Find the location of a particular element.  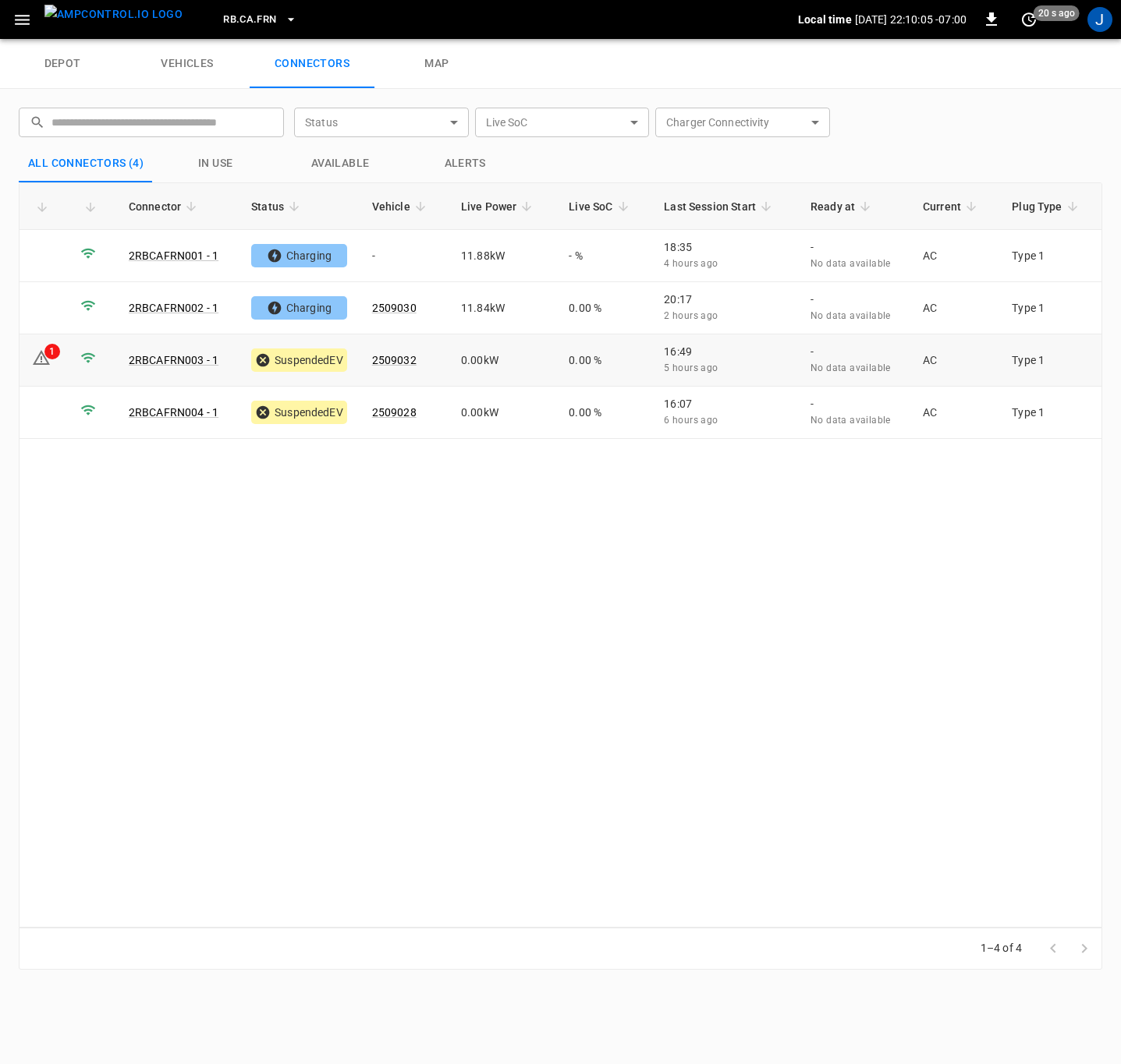

button: Alerts is located at coordinates (465, 164).